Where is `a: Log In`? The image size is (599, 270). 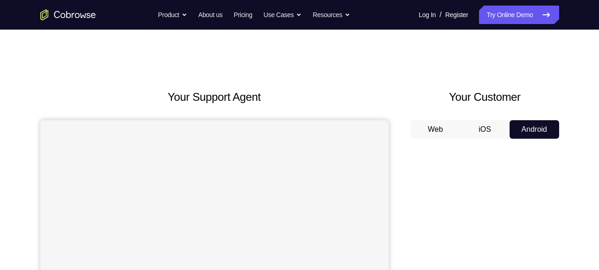
a: Log In is located at coordinates (427, 15).